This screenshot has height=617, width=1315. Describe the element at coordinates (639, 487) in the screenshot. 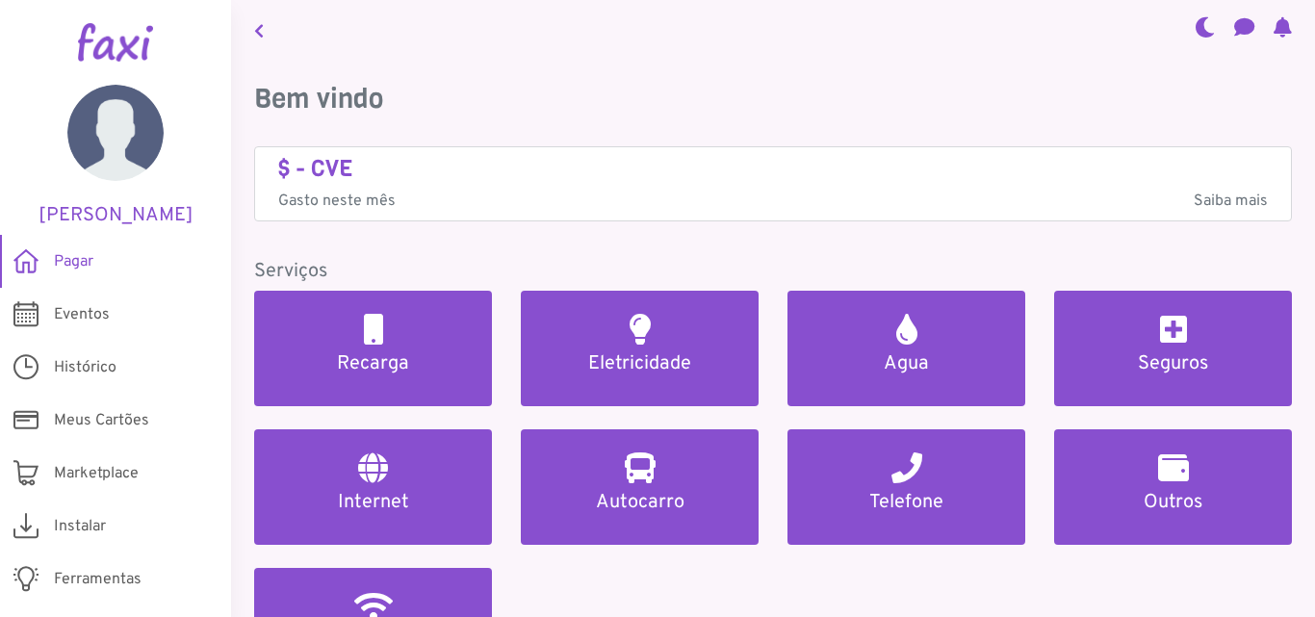

I see `a: Autocarro` at that location.